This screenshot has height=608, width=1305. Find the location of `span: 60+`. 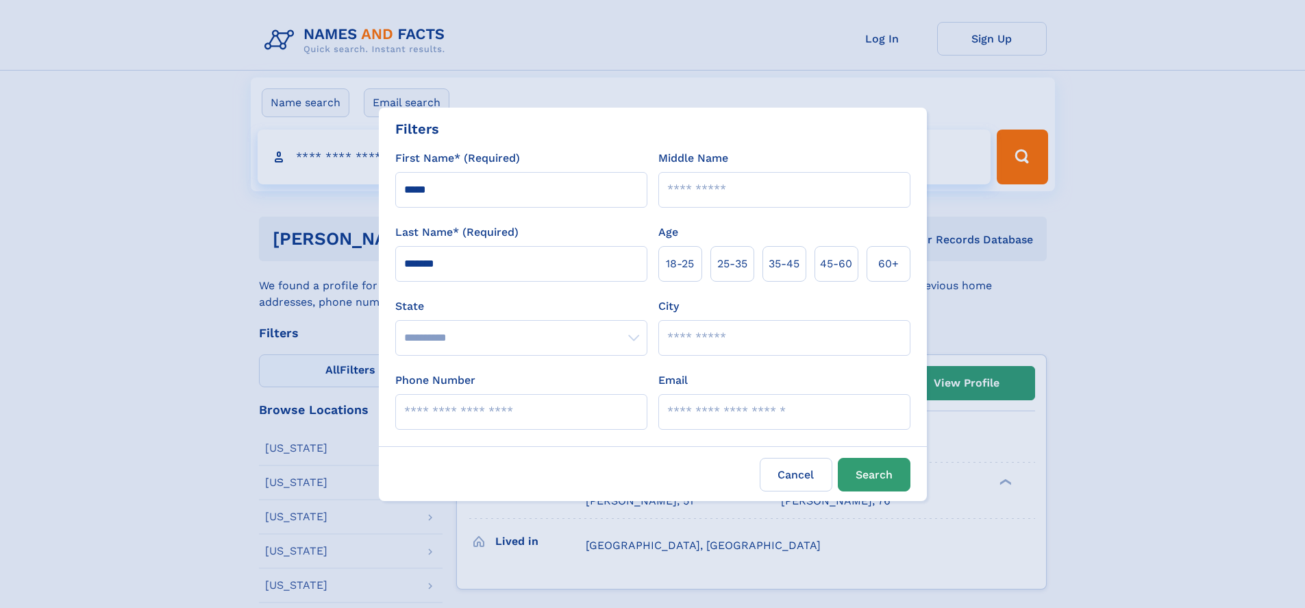

span: 60+ is located at coordinates (888, 264).